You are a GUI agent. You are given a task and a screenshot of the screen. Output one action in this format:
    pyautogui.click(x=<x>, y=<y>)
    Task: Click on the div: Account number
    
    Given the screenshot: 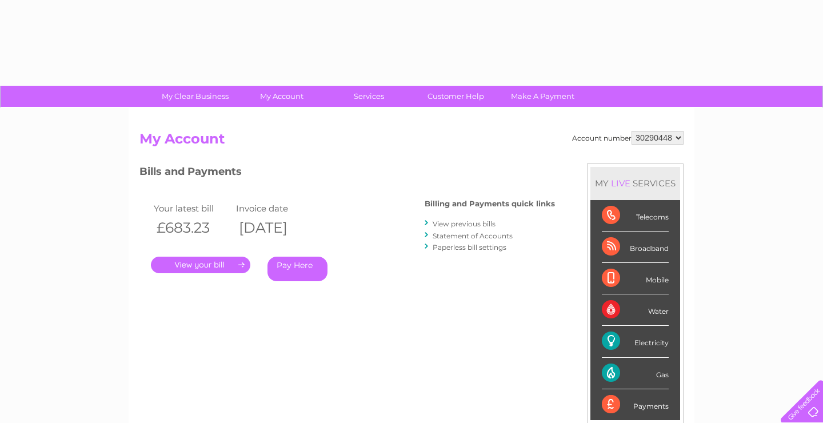 What is the action you would take?
    pyautogui.click(x=628, y=138)
    